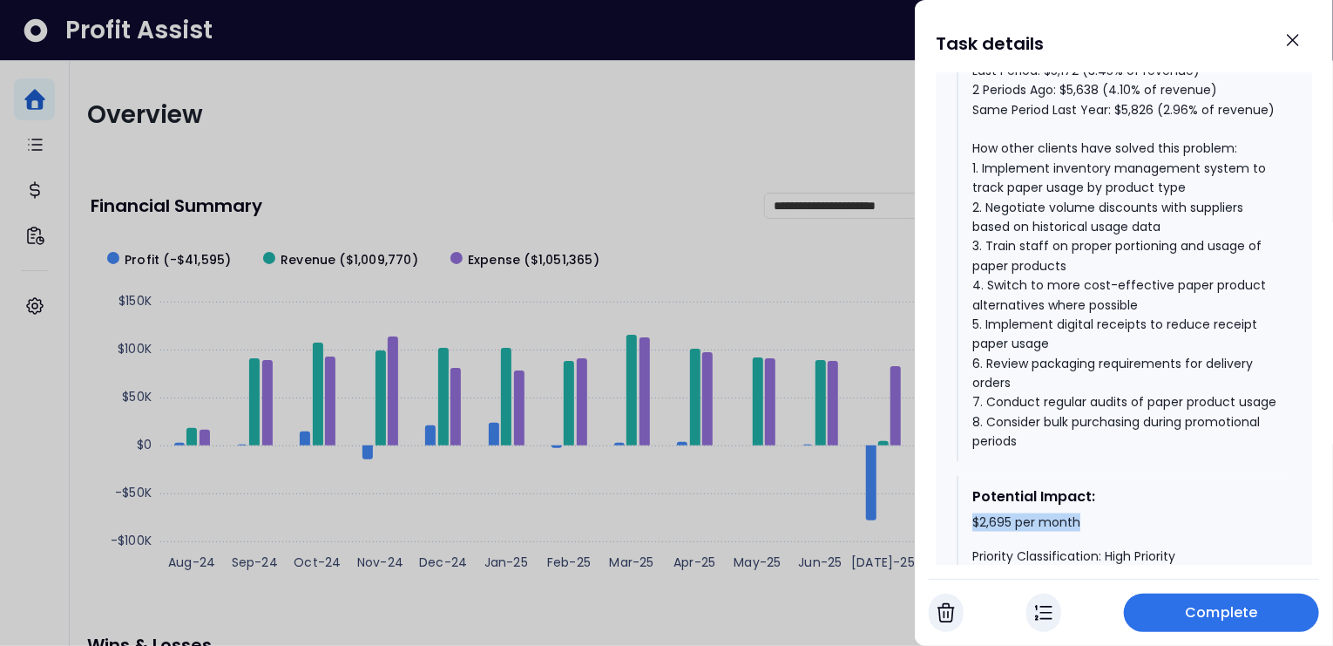 The image size is (1333, 646). I want to click on div: Current Period: $8,521 (4.65% of revenue) Last Period: $5,172 (3.45% of revenue) 2 Periods Ago: $..., so click(1125, 246).